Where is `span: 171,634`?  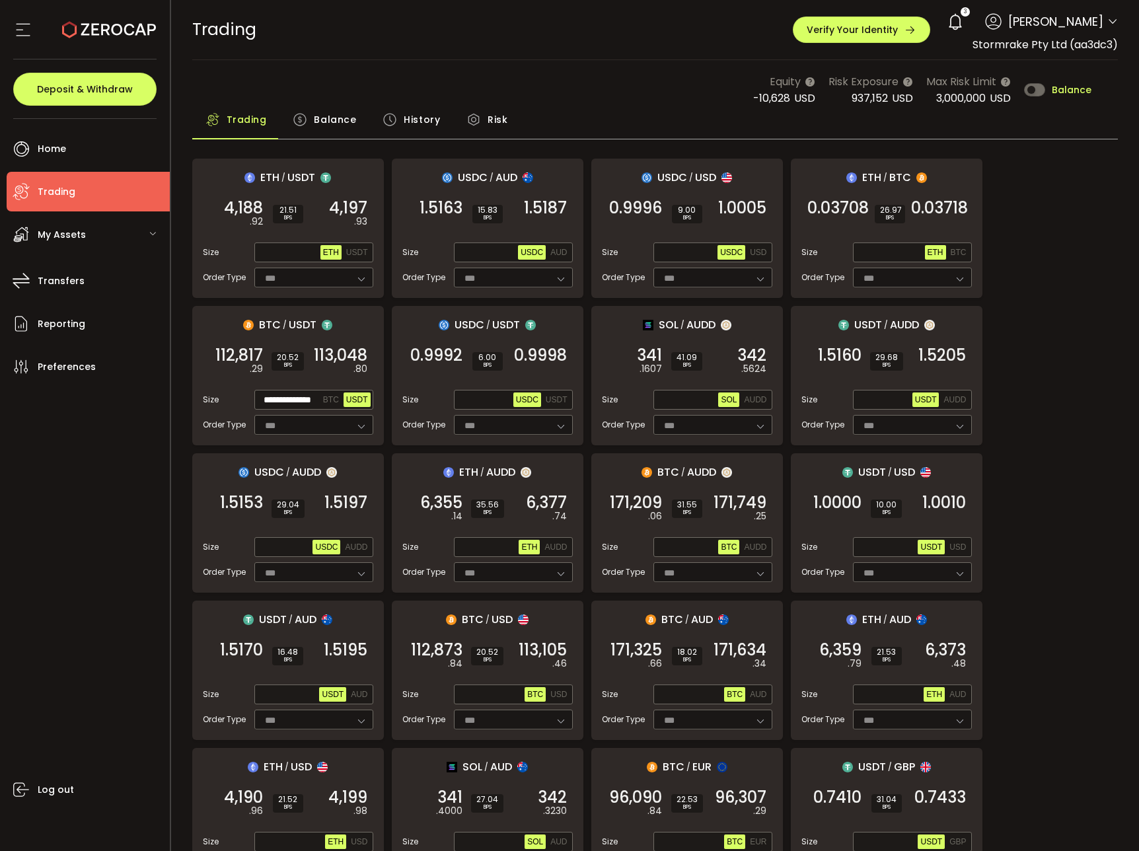 span: 171,634 is located at coordinates (740, 650).